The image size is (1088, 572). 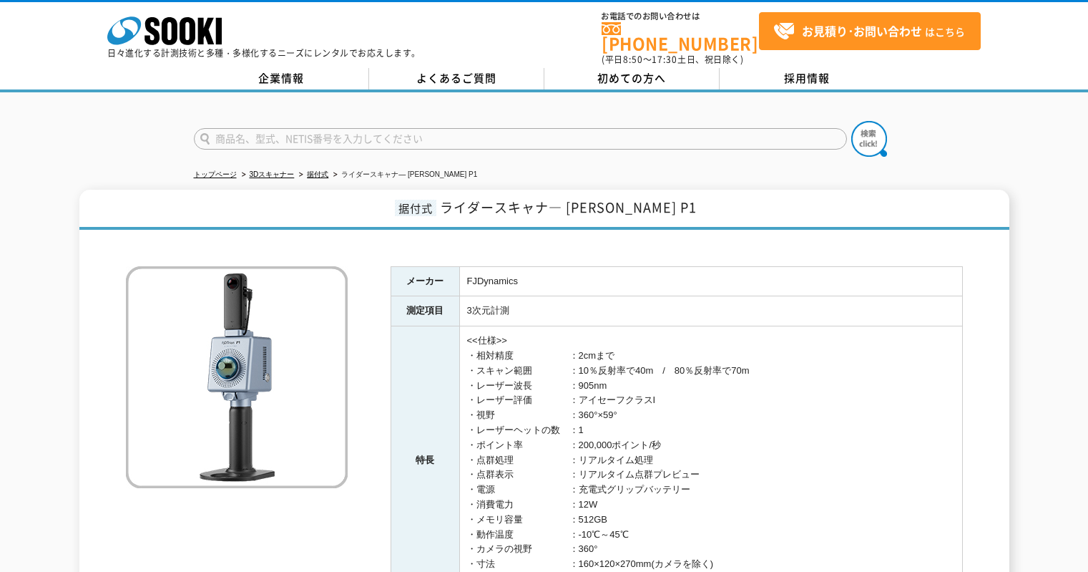 I want to click on span: お電話でのお問い合わせは, so click(x=680, y=16).